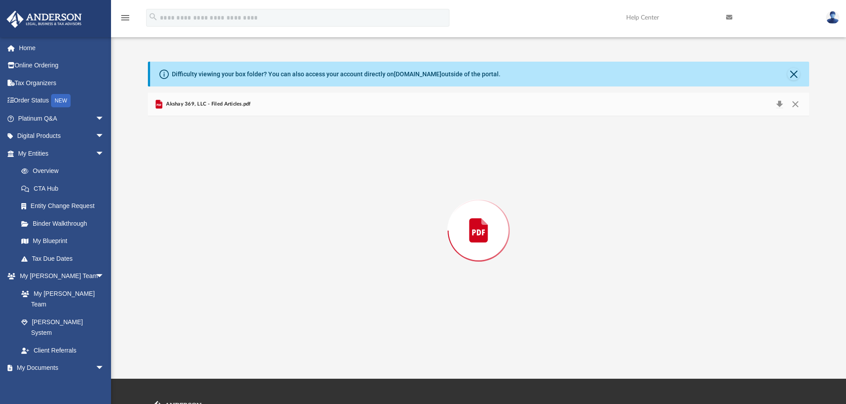  I want to click on i: search, so click(153, 17).